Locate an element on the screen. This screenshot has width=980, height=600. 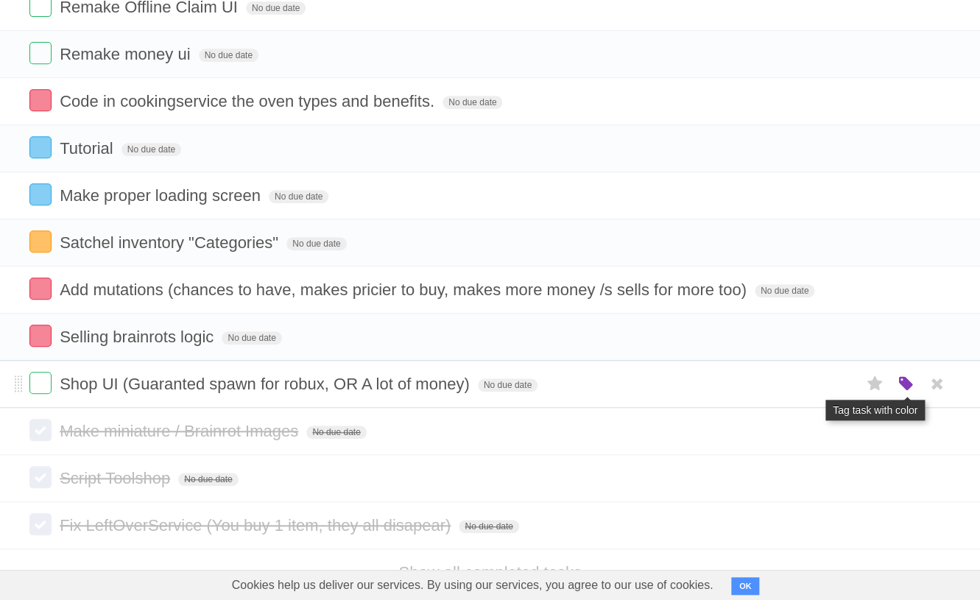
span: Cookies help us deliver our services. By using our services, you agree to our use of cookies. is located at coordinates (473, 585).